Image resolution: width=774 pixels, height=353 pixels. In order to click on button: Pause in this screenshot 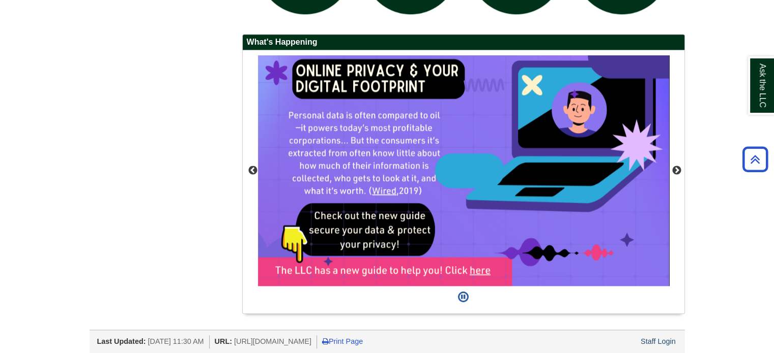, I will do `click(463, 298)`.